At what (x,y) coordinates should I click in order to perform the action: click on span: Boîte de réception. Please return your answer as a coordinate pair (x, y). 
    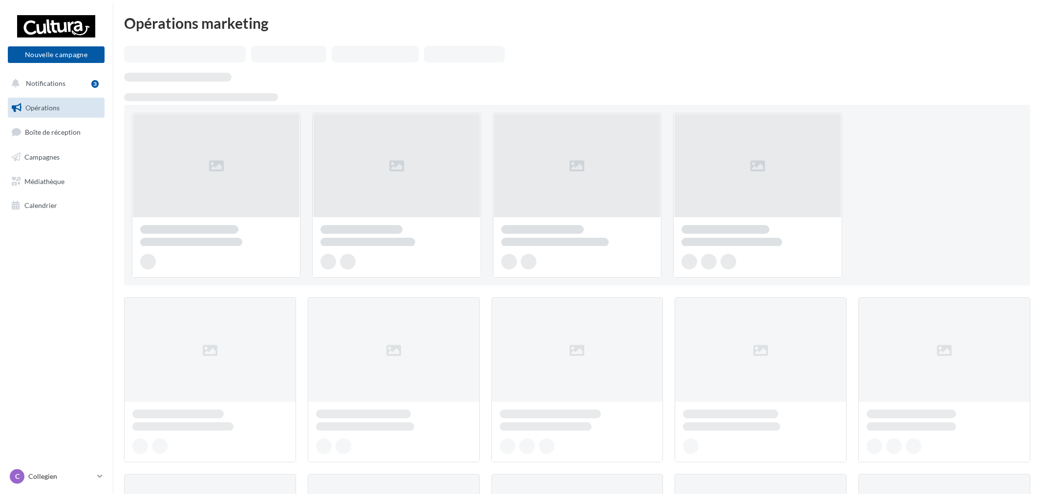
    Looking at the image, I should click on (53, 132).